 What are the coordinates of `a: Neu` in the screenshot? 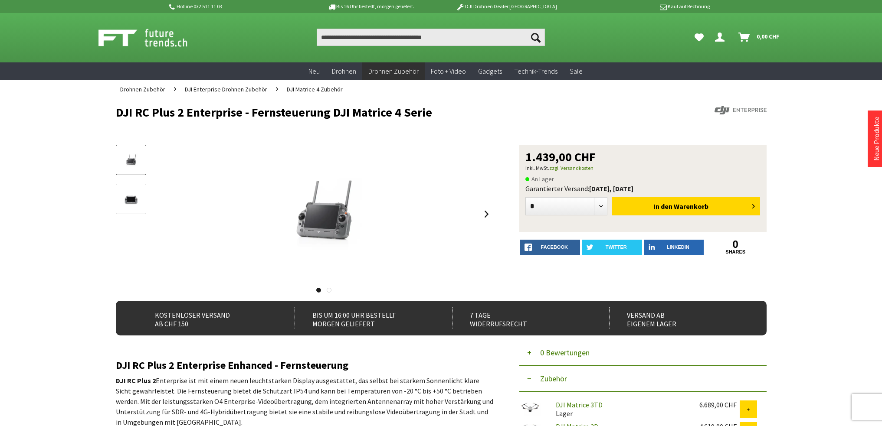 It's located at (314, 71).